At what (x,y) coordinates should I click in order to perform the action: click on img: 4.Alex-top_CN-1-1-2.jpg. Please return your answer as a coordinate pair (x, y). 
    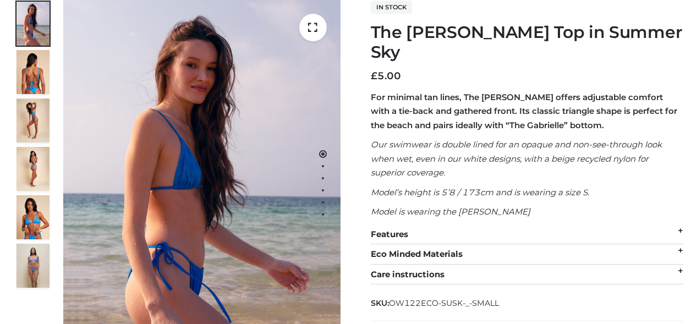
    Looking at the image, I should click on (33, 121).